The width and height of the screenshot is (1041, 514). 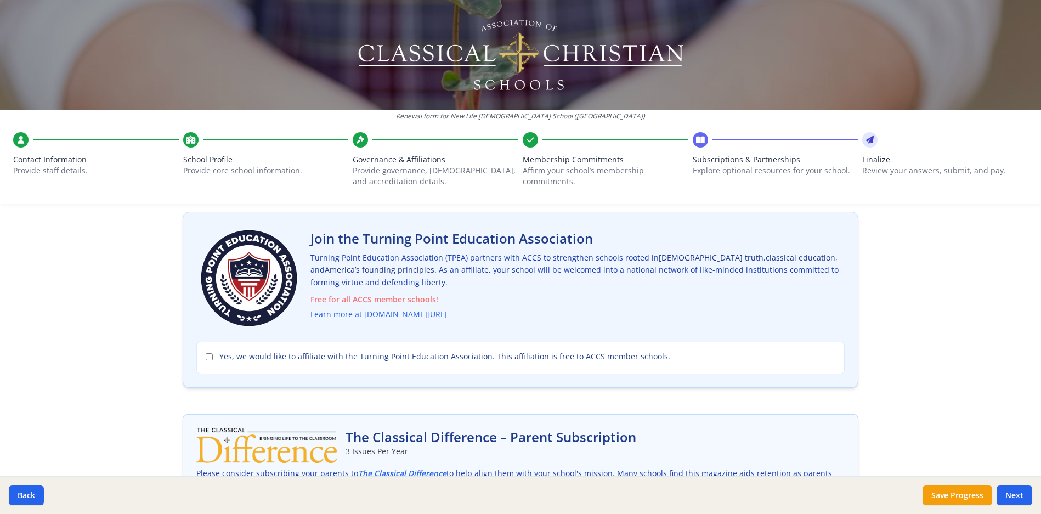 What do you see at coordinates (578, 286) in the screenshot?
I see `p: Turning Point Education Association (TPEA) partners with ACCS to strengthen schools rooted in , ,...` at bounding box center [578, 286].